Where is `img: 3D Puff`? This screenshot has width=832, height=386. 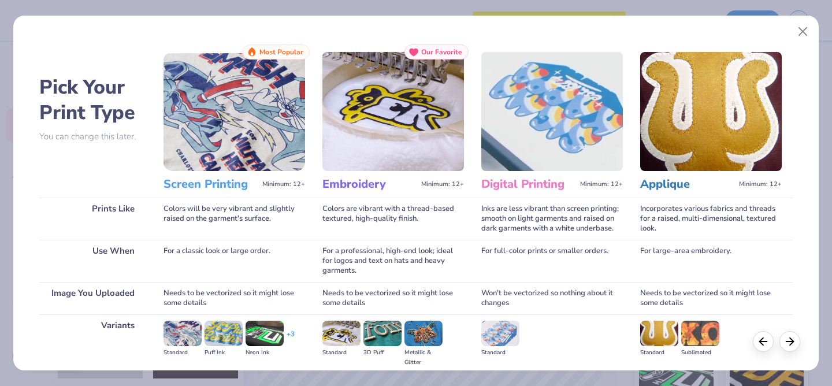
img: 3D Puff is located at coordinates (382, 333).